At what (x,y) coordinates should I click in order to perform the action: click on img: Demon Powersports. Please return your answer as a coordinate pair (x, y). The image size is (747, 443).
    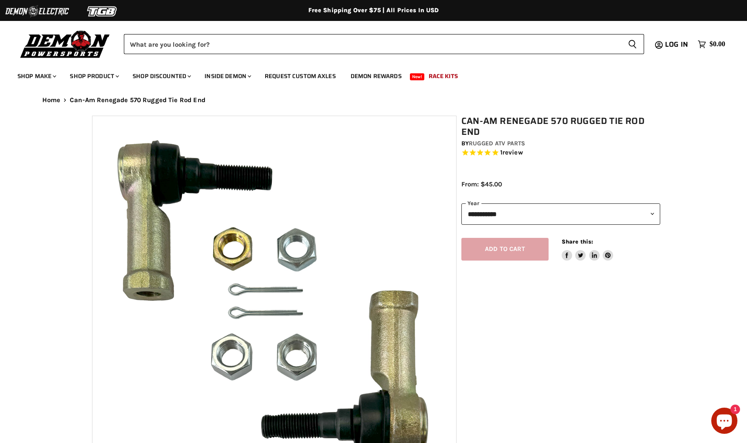
    Looking at the image, I should click on (65, 44).